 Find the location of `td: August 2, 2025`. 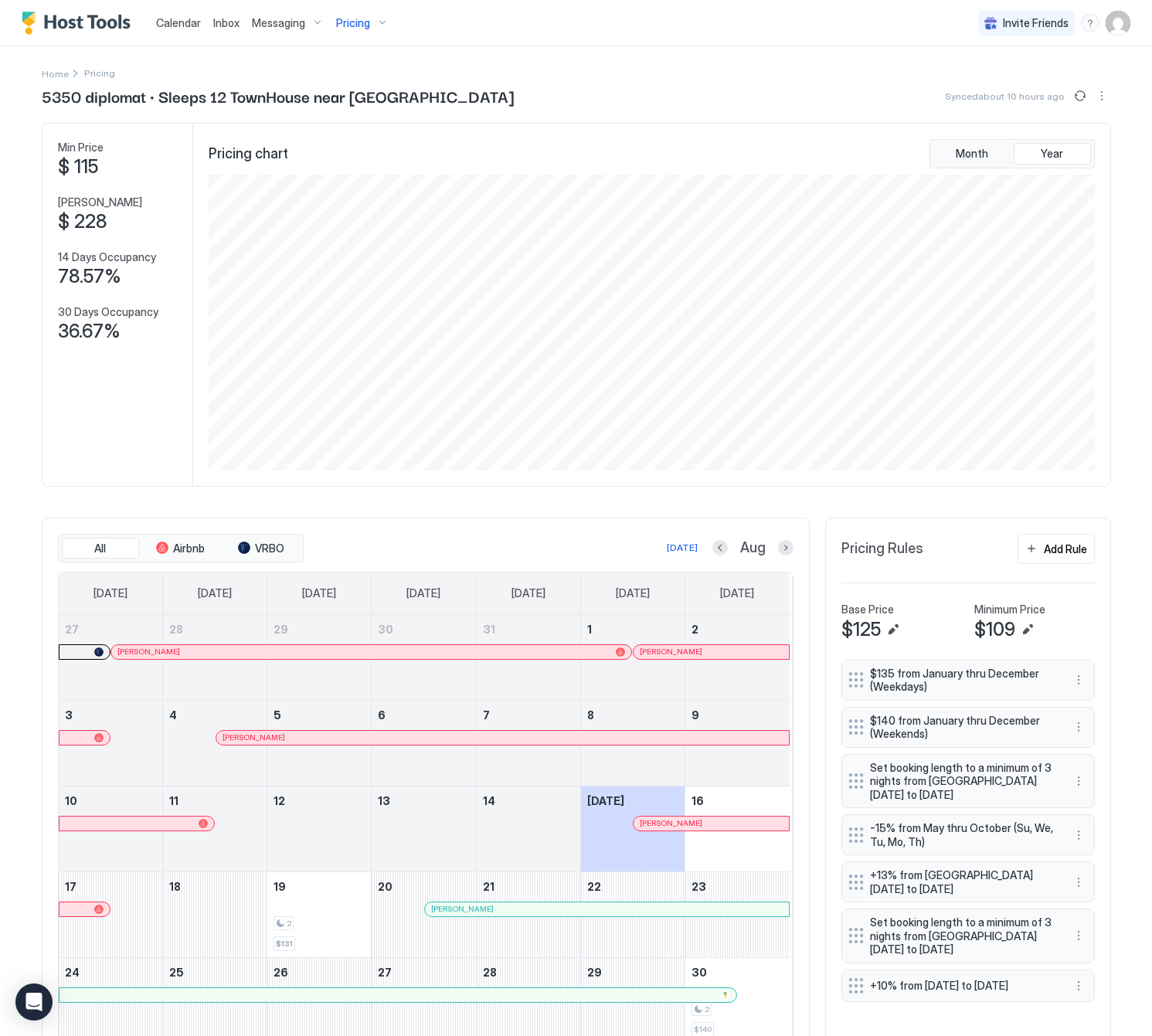

td: August 2, 2025 is located at coordinates (737, 657).